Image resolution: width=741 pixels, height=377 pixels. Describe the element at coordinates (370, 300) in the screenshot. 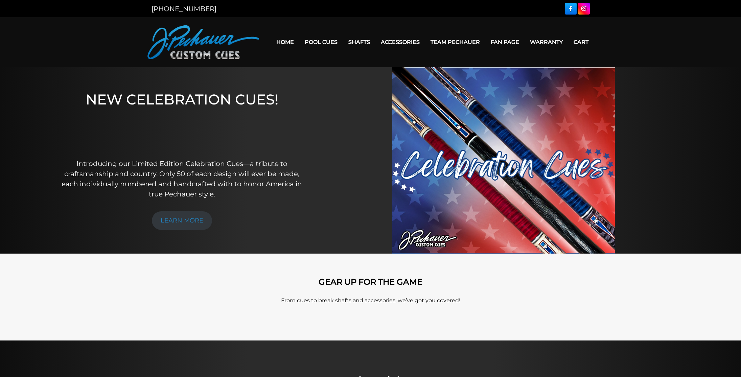

I see `p: From cues to break shafts and accessories, we’ve got you covered!` at that location.